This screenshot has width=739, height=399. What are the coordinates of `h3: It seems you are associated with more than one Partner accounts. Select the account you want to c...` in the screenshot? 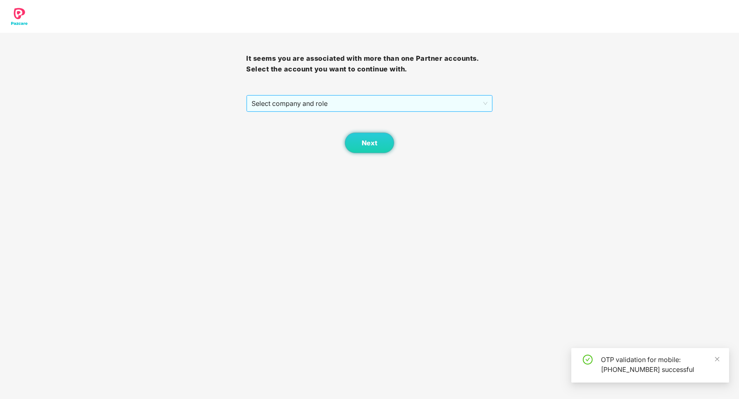 It's located at (369, 64).